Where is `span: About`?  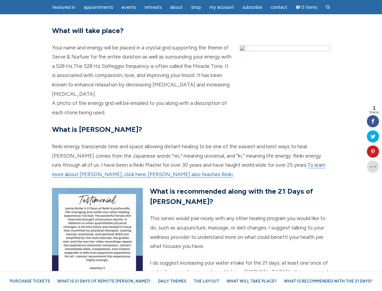
span: About is located at coordinates (176, 7).